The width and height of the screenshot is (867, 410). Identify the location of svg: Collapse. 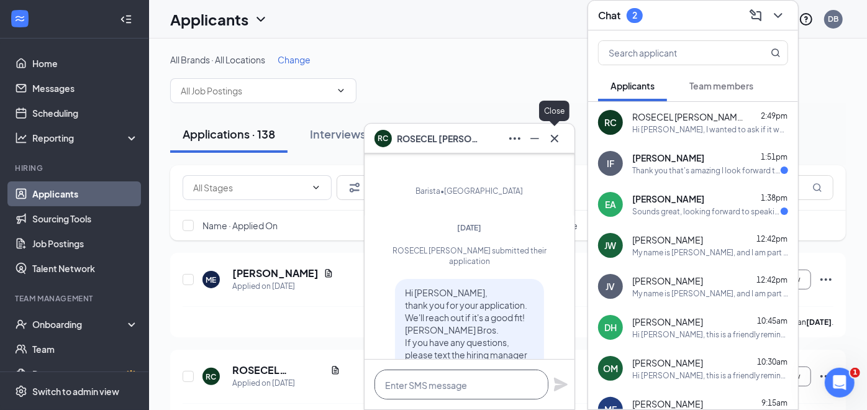
(126, 19).